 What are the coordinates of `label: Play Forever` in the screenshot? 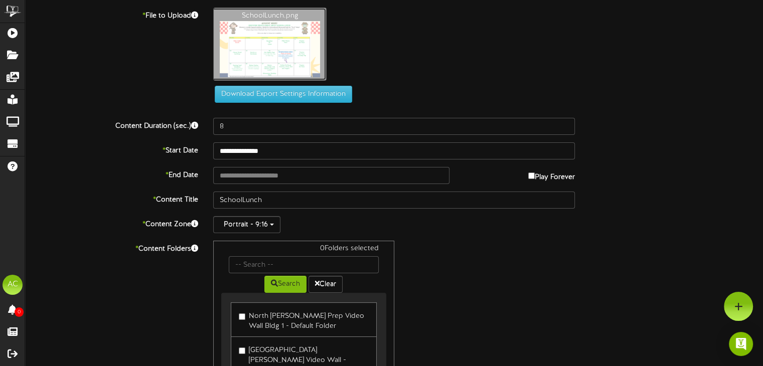 It's located at (551, 174).